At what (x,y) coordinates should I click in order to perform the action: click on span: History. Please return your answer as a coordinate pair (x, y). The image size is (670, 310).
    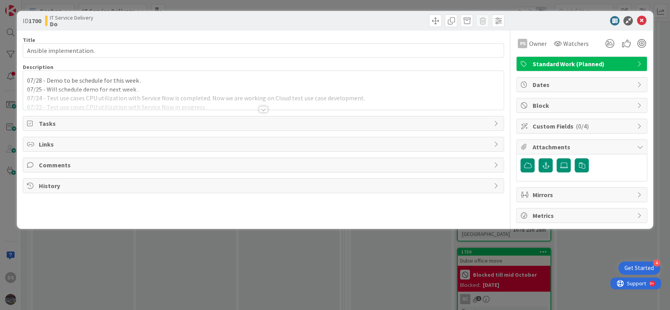
    Looking at the image, I should click on (264, 186).